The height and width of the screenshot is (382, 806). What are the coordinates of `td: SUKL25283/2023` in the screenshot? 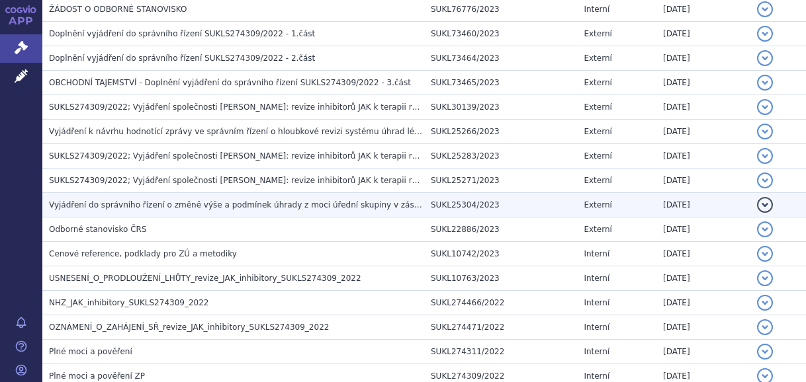 It's located at (500, 156).